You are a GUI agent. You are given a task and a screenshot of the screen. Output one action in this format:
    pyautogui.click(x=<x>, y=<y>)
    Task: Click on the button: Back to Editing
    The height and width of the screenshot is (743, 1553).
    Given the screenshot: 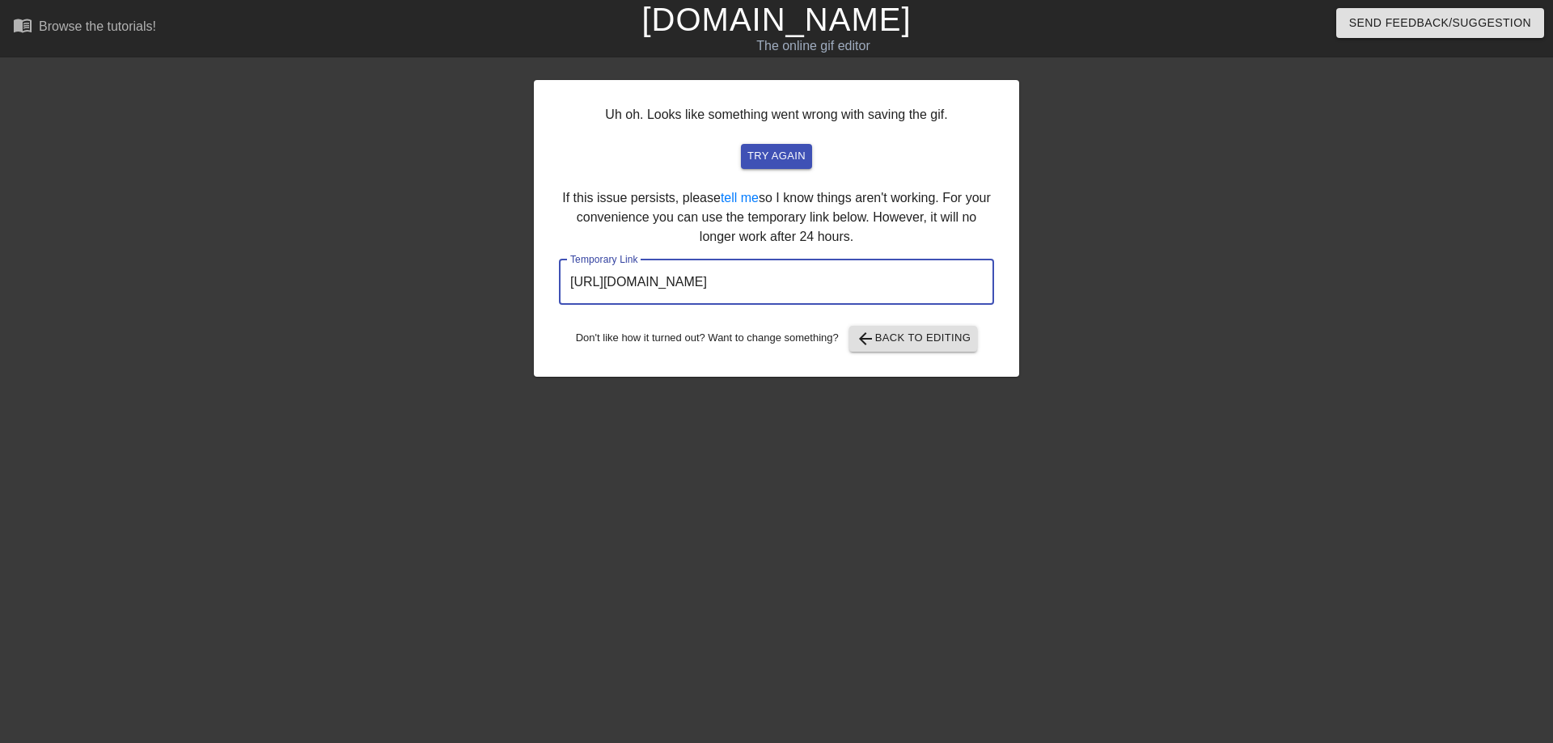 What is the action you would take?
    pyautogui.click(x=913, y=339)
    